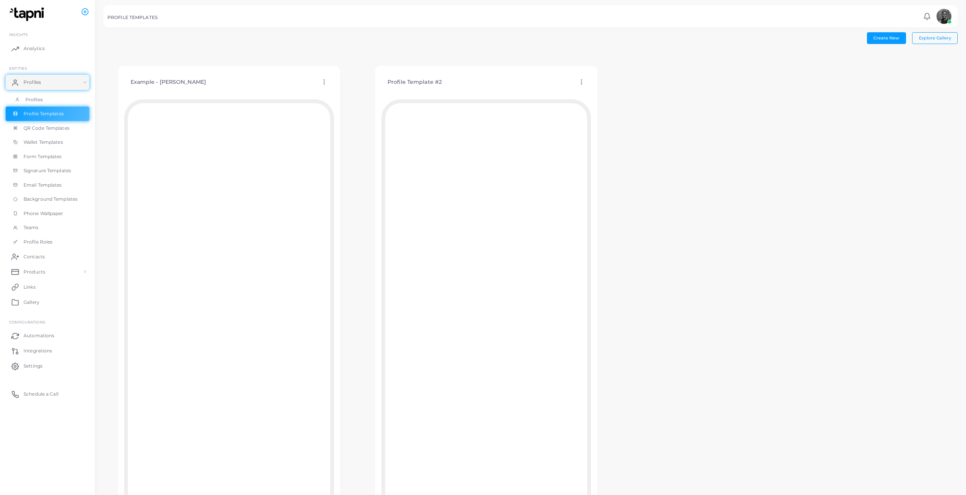 The width and height of the screenshot is (966, 495). I want to click on h5: PROFILE TEMPLATES, so click(132, 17).